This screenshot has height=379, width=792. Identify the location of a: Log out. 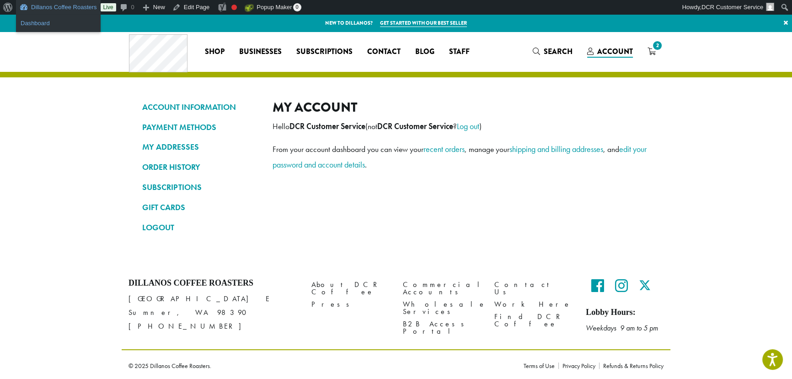
(468, 126).